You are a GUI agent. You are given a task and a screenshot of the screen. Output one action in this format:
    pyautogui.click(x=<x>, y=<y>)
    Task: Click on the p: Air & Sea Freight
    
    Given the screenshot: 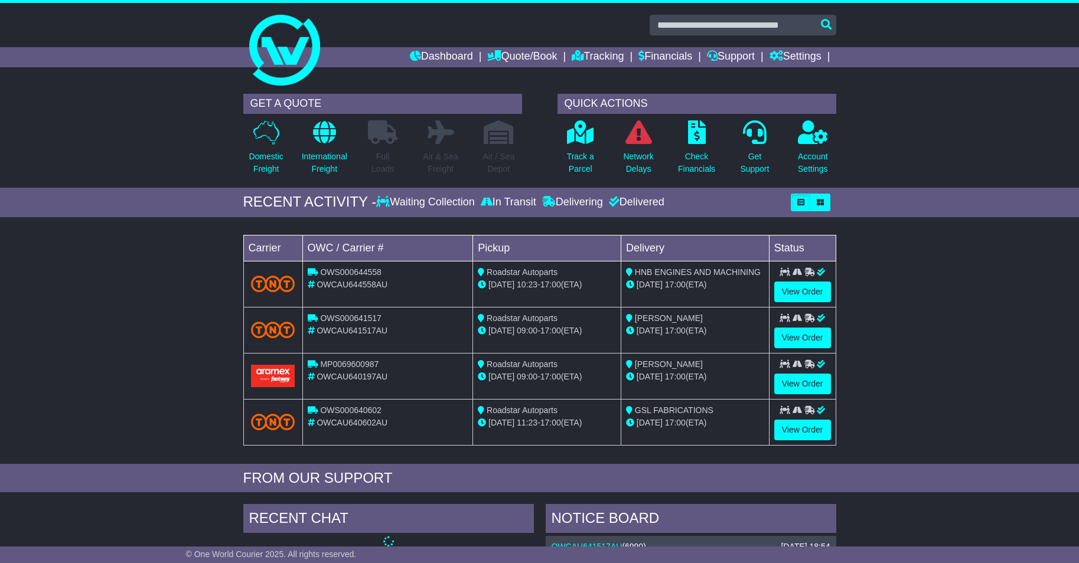 What is the action you would take?
    pyautogui.click(x=441, y=163)
    